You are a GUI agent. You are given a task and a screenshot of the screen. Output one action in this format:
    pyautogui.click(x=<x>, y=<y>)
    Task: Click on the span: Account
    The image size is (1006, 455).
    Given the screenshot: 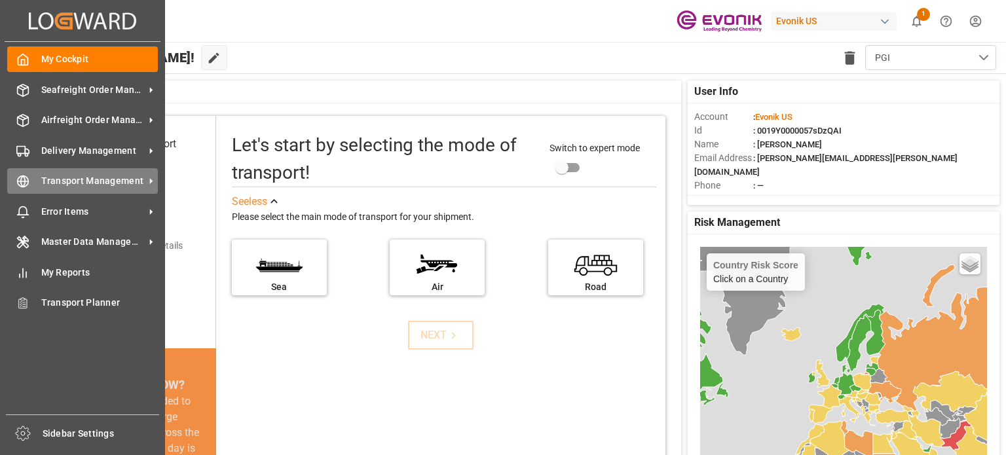 What is the action you would take?
    pyautogui.click(x=724, y=117)
    